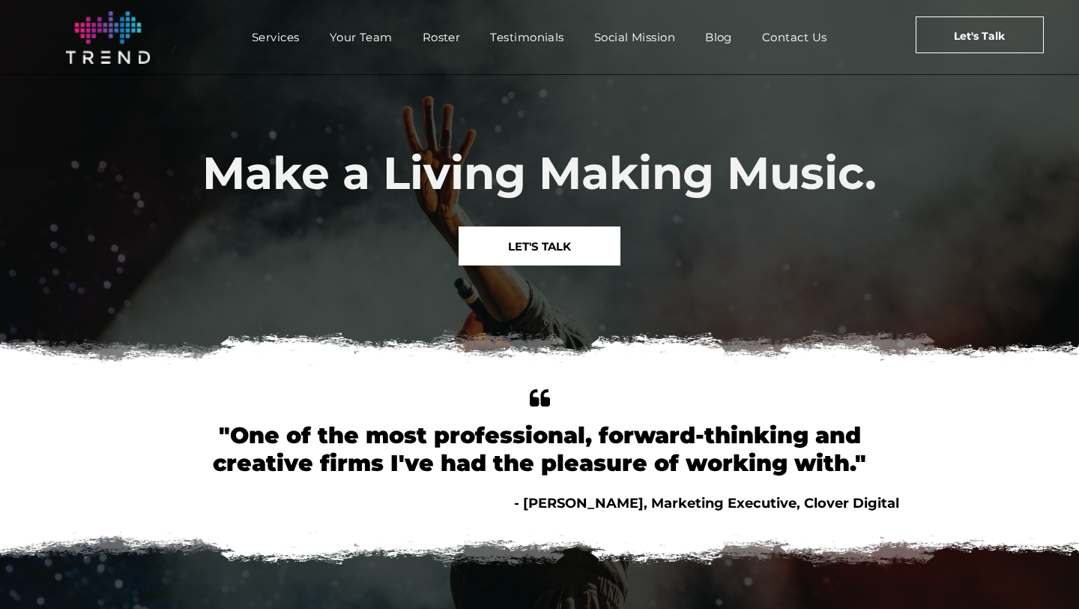 This screenshot has height=609, width=1079. Describe the element at coordinates (1042, 573) in the screenshot. I see `div: Chat Widget` at that location.